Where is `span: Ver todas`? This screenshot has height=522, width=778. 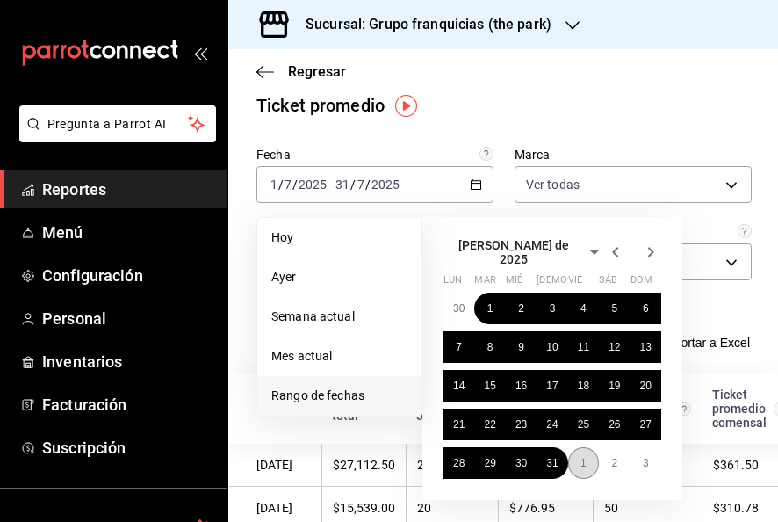
span: Ver todas is located at coordinates (553, 185).